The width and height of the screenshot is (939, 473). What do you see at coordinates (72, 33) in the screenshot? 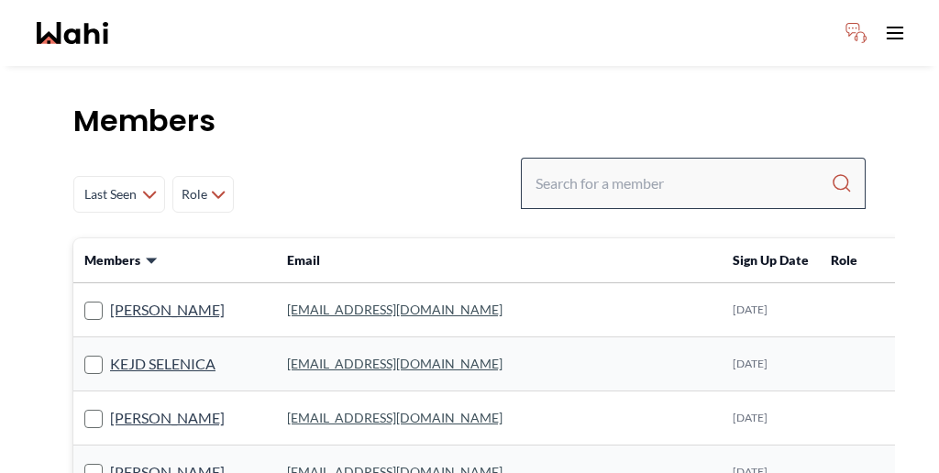
I see `a: Wahi homepage` at bounding box center [72, 33].